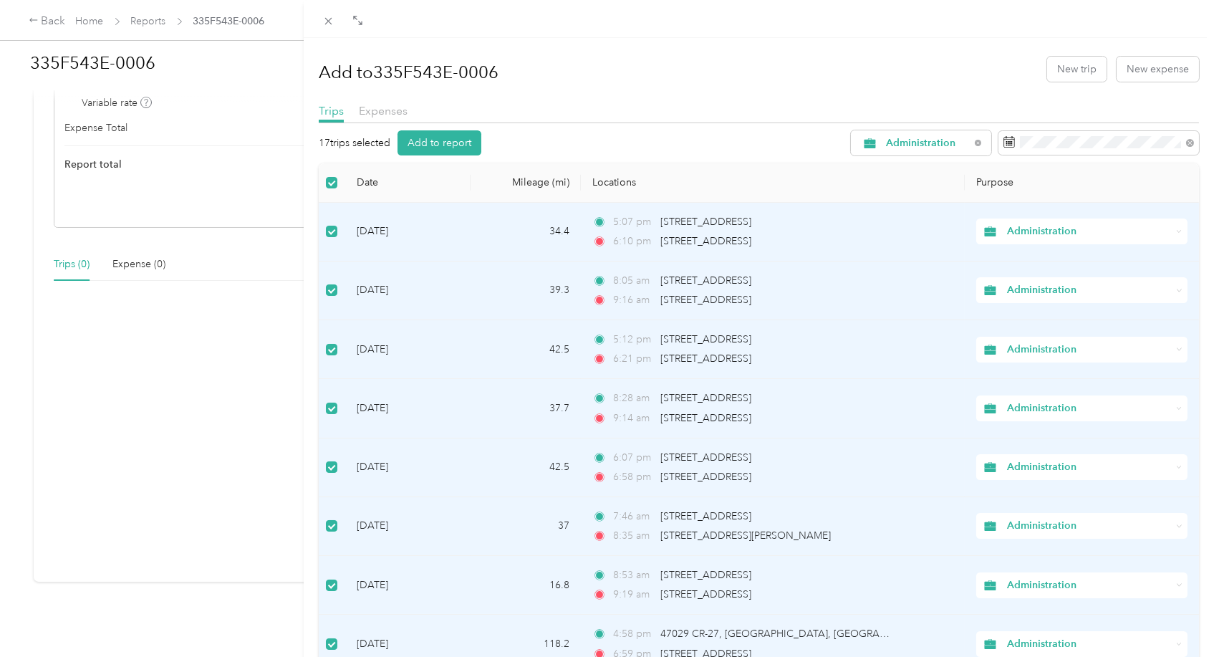 The height and width of the screenshot is (657, 1214). Describe the element at coordinates (526, 526) in the screenshot. I see `td: 37` at that location.